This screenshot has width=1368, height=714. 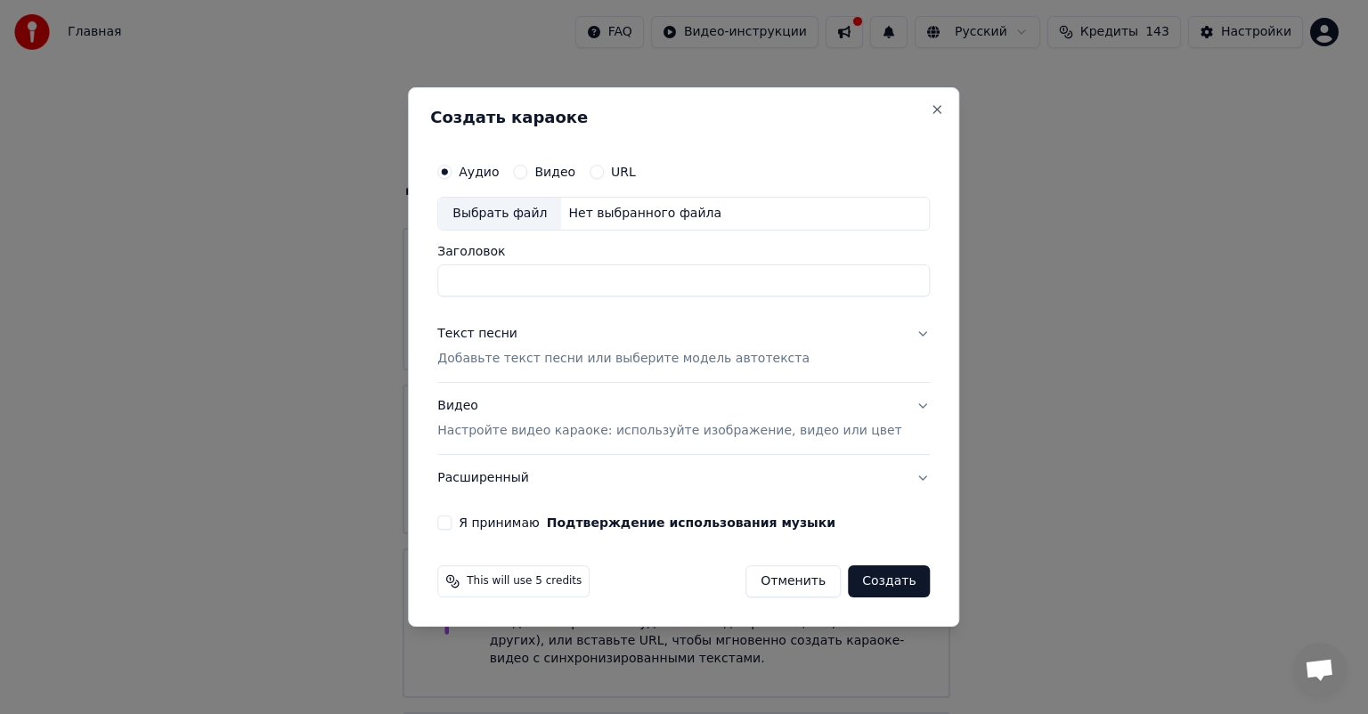 I want to click on div: Видео, so click(x=669, y=419).